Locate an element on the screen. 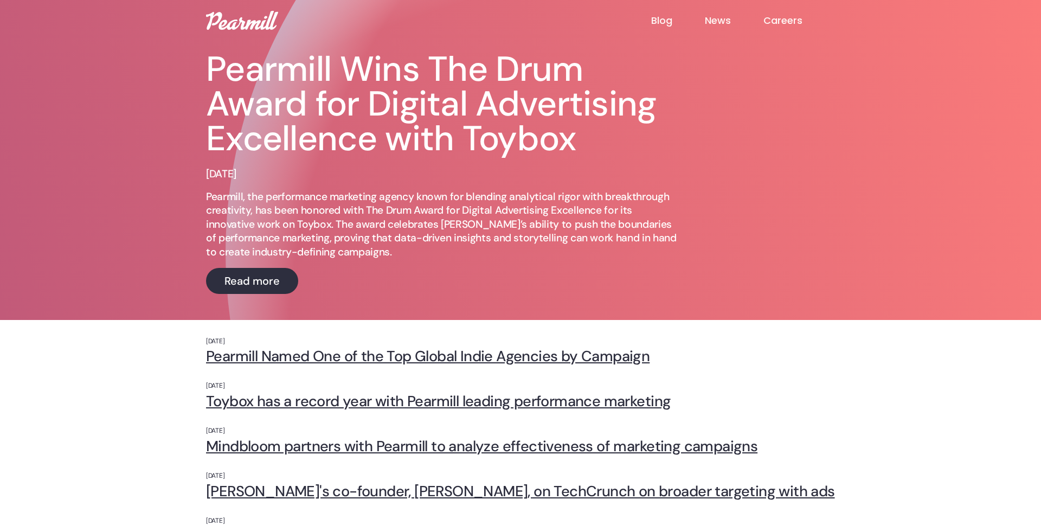  img: Pearmill logo is located at coordinates (242, 20).